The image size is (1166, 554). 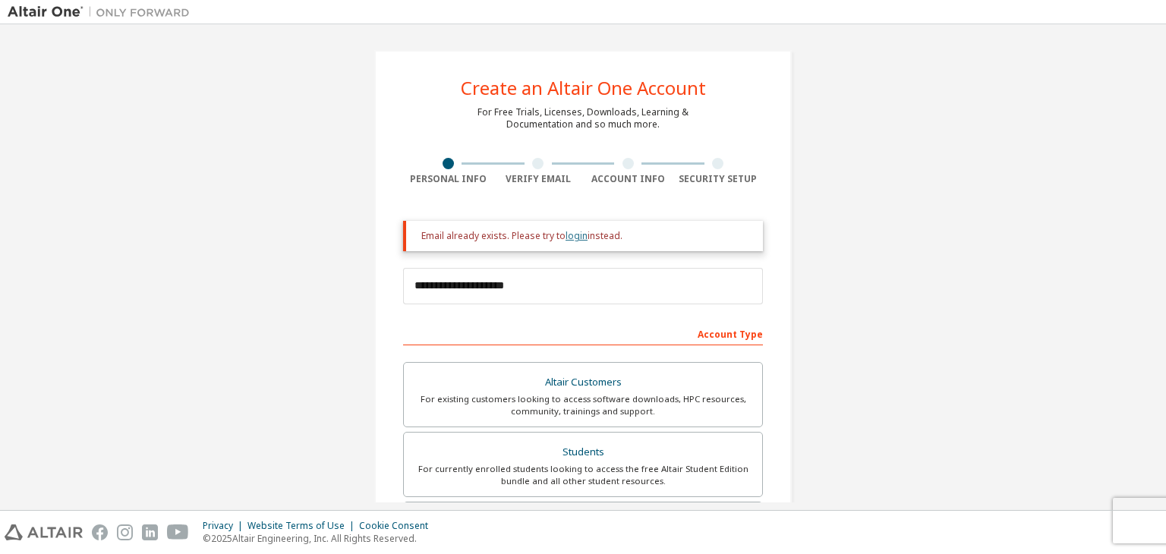 I want to click on div: Security Setup, so click(x=718, y=179).